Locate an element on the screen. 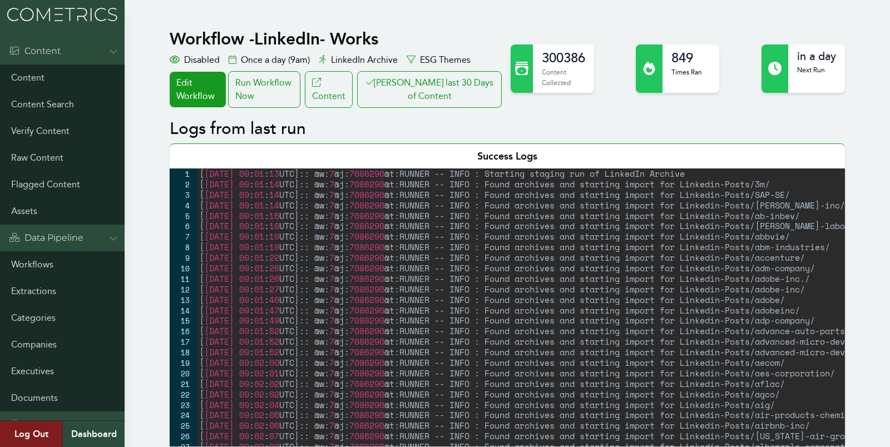 This screenshot has height=447, width=890. p: Next Run is located at coordinates (816, 70).